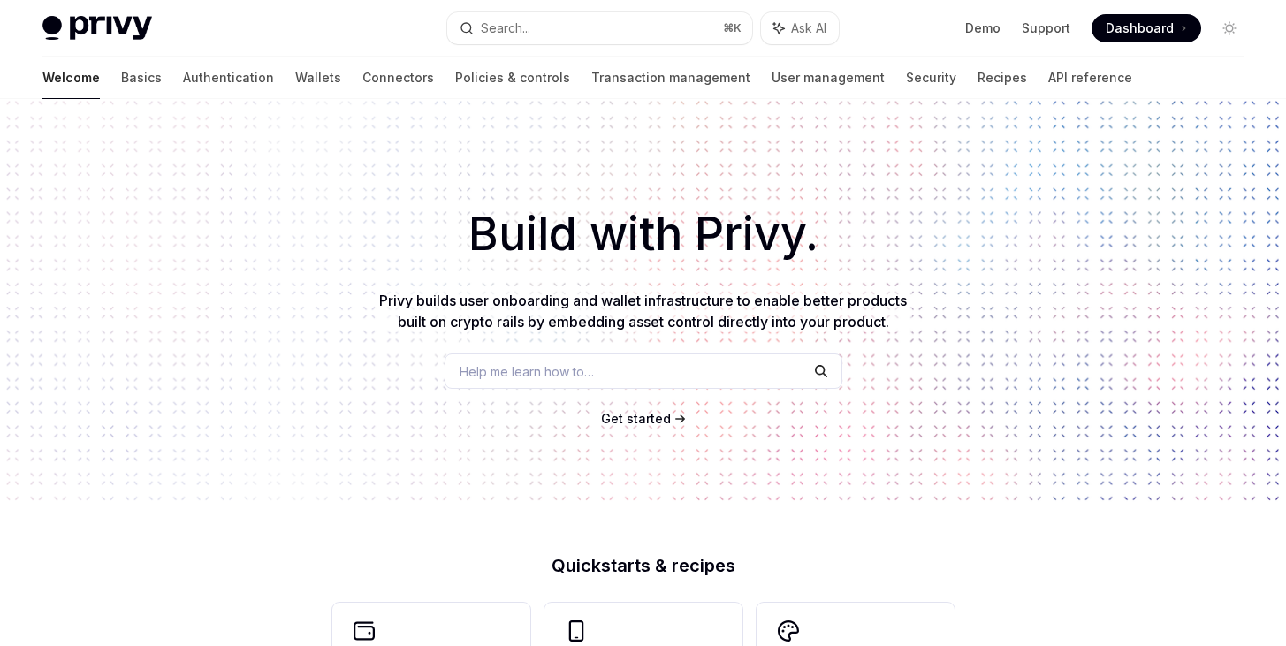  What do you see at coordinates (983, 28) in the screenshot?
I see `a: Demo` at bounding box center [983, 28].